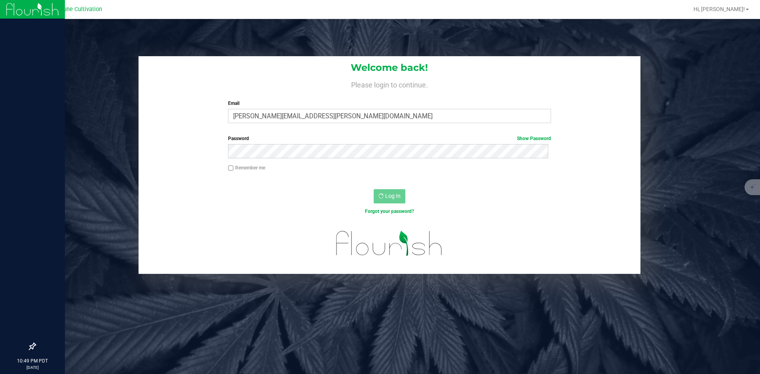 The width and height of the screenshot is (760, 374). Describe the element at coordinates (32, 361) in the screenshot. I see `p: 10:49 PM PDT` at that location.